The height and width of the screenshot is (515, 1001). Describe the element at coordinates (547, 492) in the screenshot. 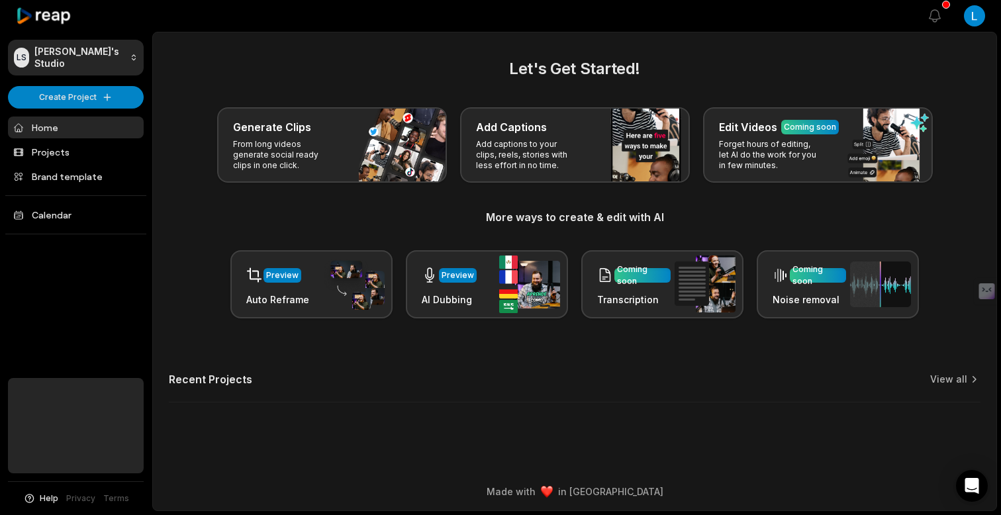

I see `img: heart emoji` at that location.